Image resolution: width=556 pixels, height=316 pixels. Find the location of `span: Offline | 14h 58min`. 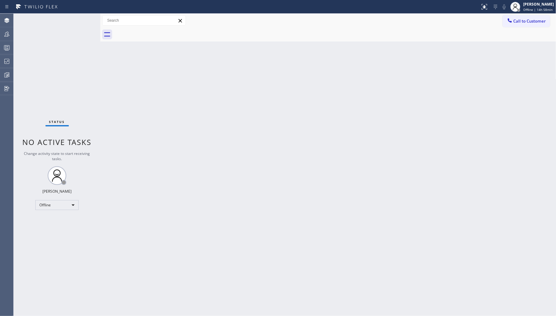

span: Offline | 14h 58min is located at coordinates (538, 10).